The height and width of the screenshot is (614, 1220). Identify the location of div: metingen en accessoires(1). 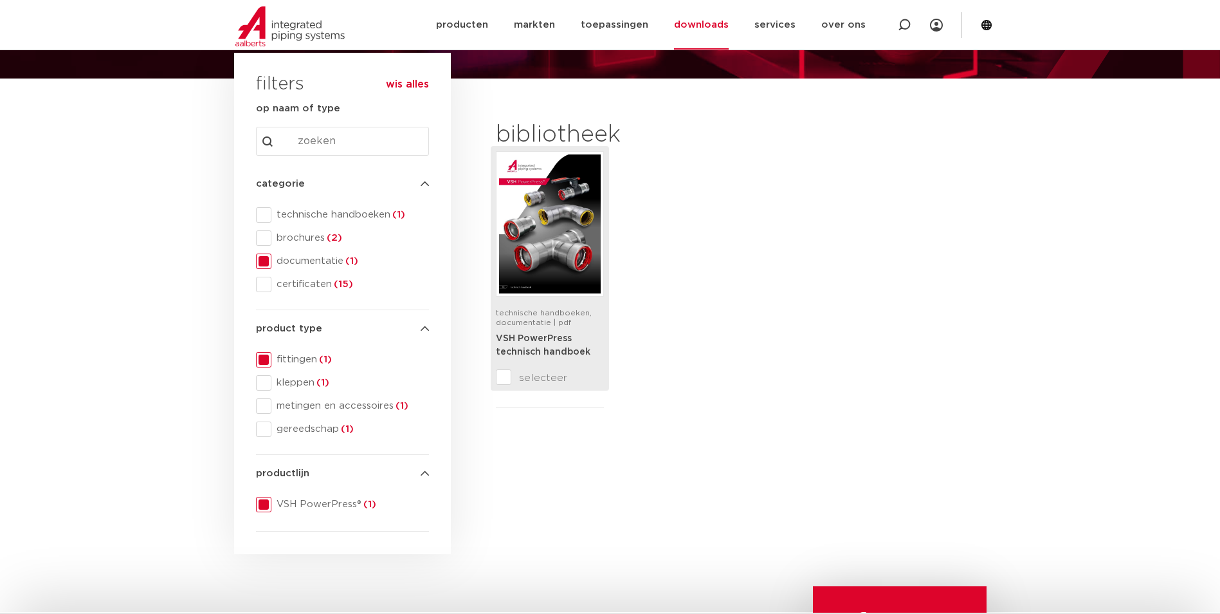
(342, 406).